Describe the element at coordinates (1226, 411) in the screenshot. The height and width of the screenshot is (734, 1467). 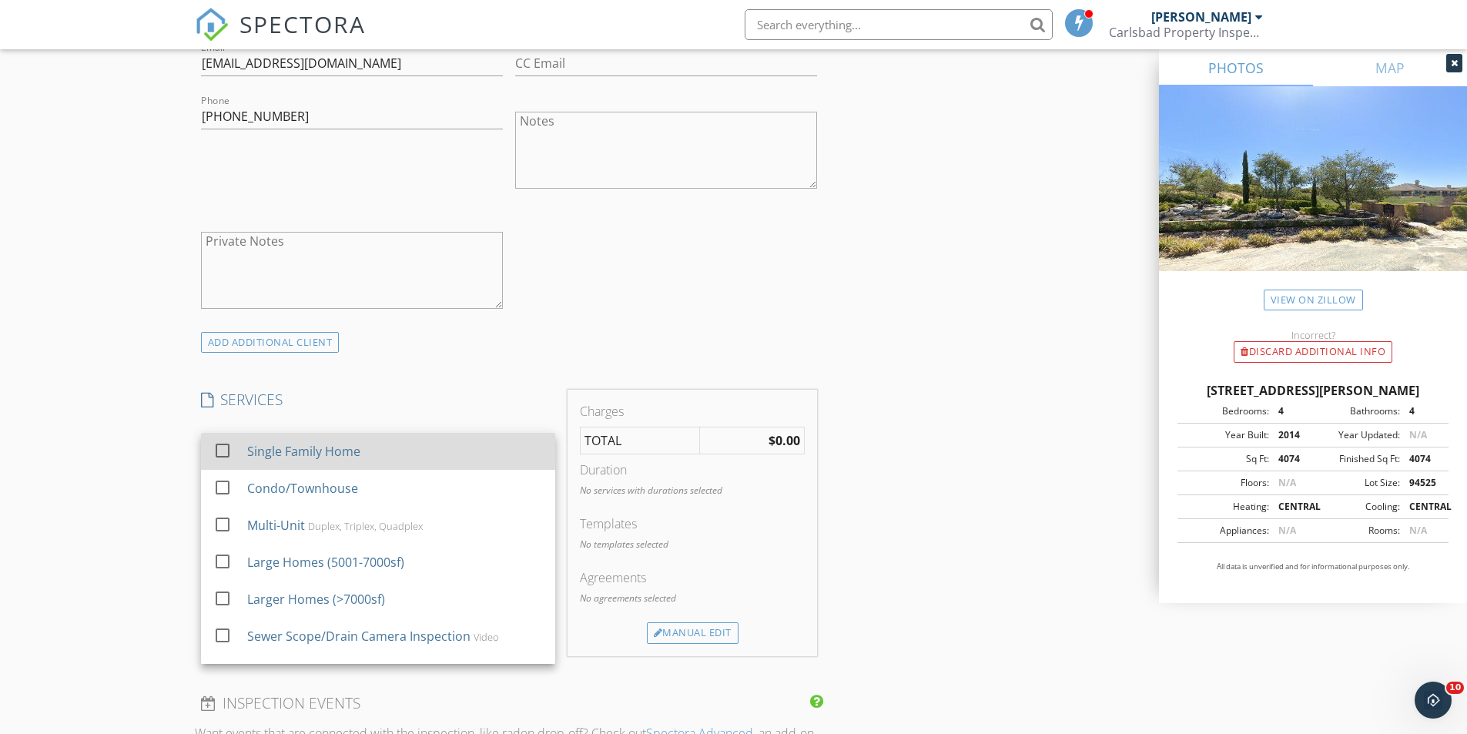
I see `div: Bedrooms:` at that location.